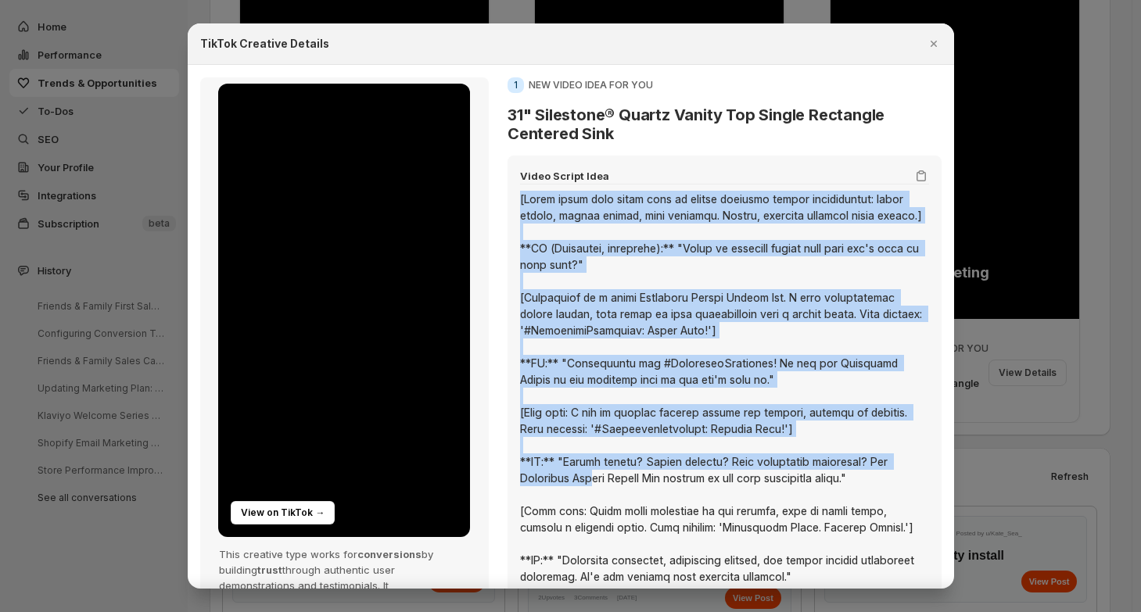 The width and height of the screenshot is (1141, 612). Describe the element at coordinates (326, 562) in the screenshot. I see `span: by building` at that location.